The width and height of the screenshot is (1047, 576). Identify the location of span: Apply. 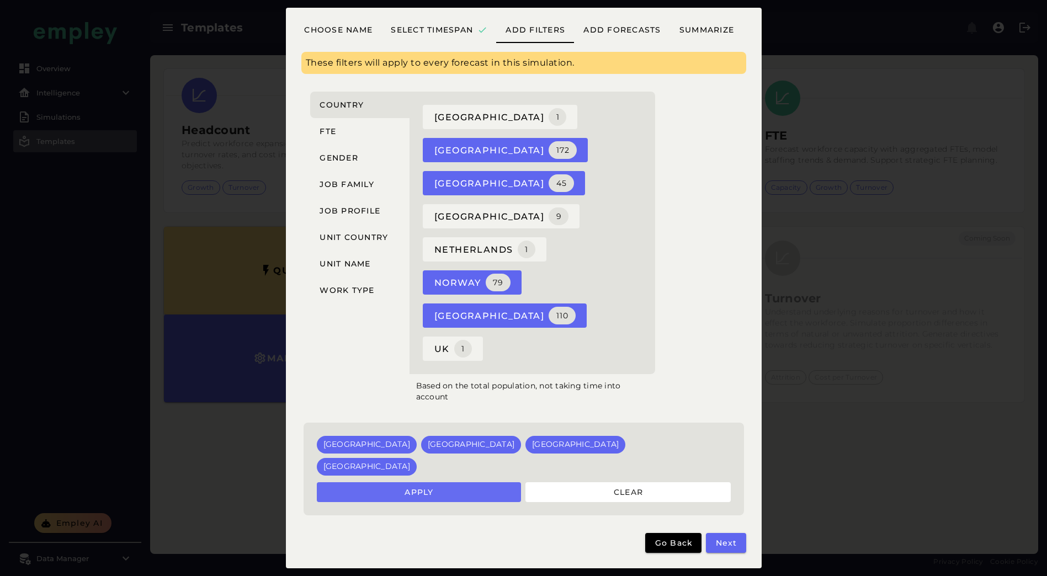
(419, 492).